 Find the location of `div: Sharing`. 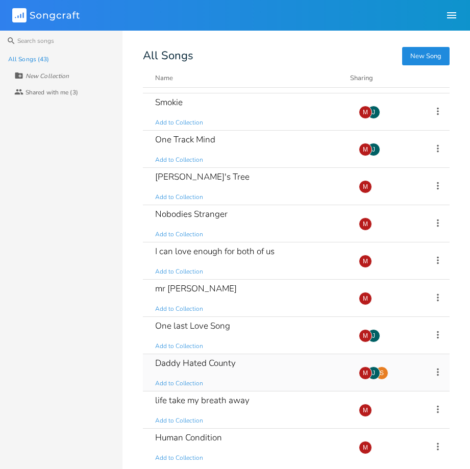

div: Sharing is located at coordinates (381, 78).